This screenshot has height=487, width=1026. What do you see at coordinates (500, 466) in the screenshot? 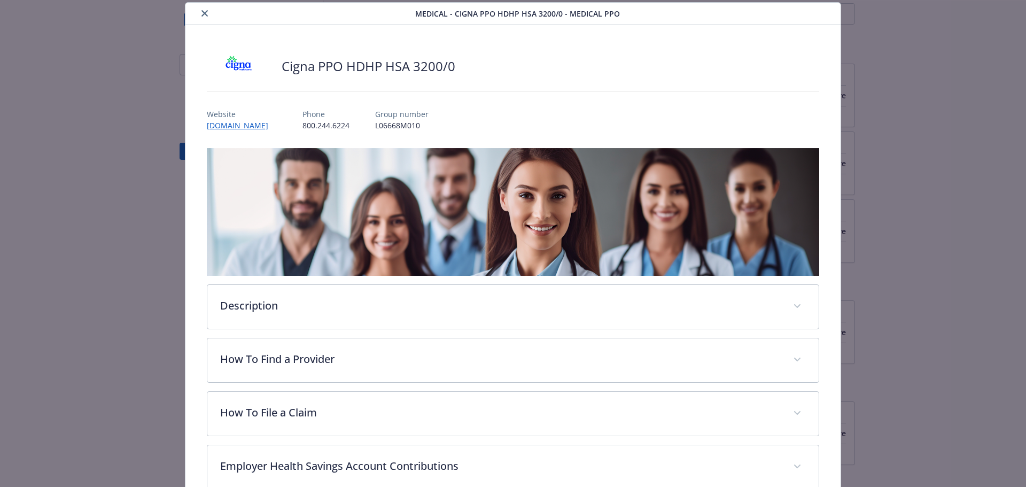
I see `p: Employer Health Savings Account Contributions` at bounding box center [500, 466].